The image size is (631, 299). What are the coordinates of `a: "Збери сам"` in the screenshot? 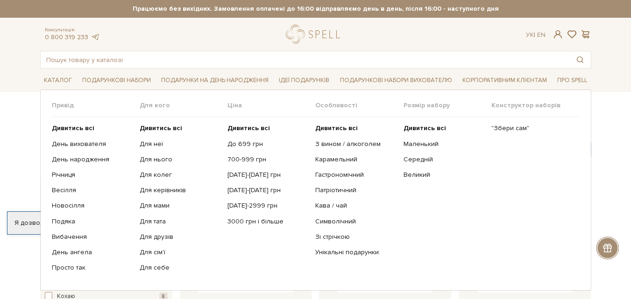 It's located at (532, 128).